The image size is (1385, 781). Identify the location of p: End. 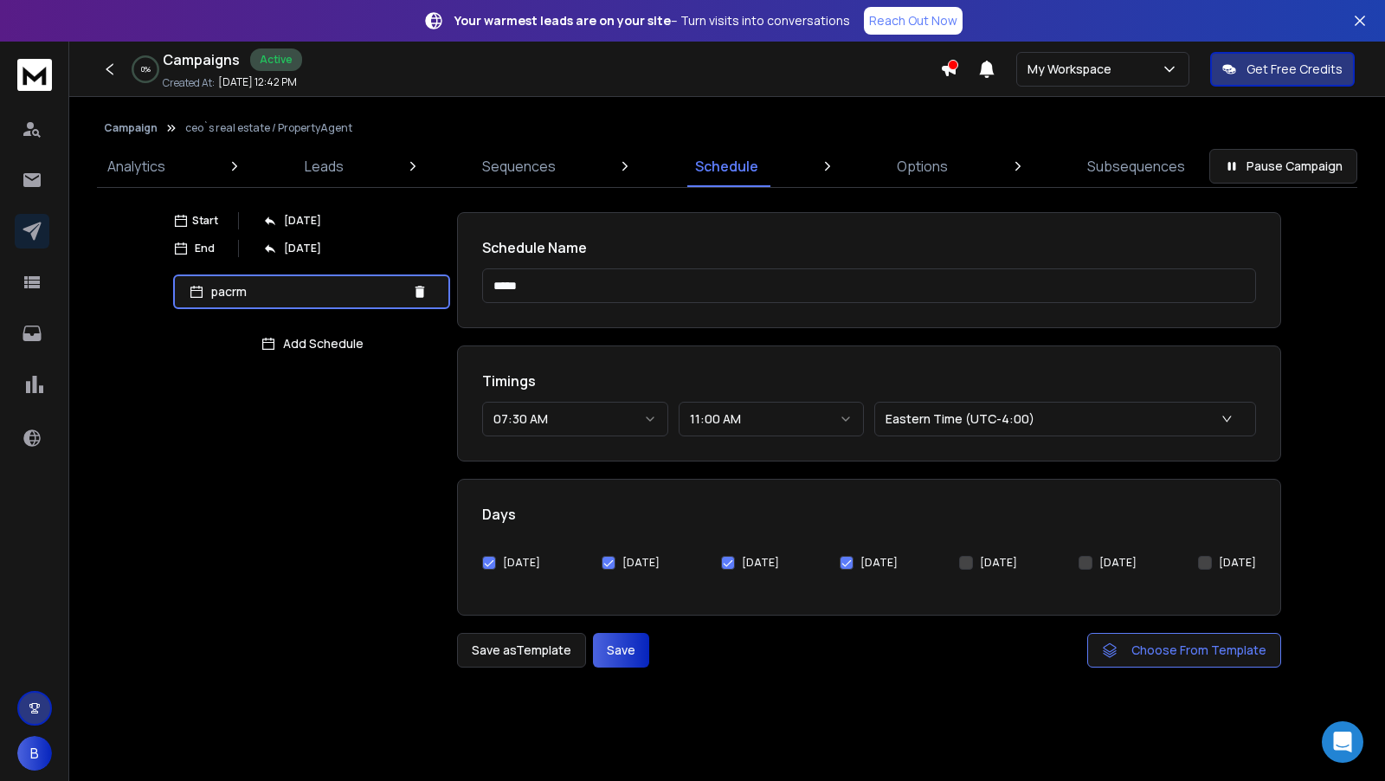
(204, 248).